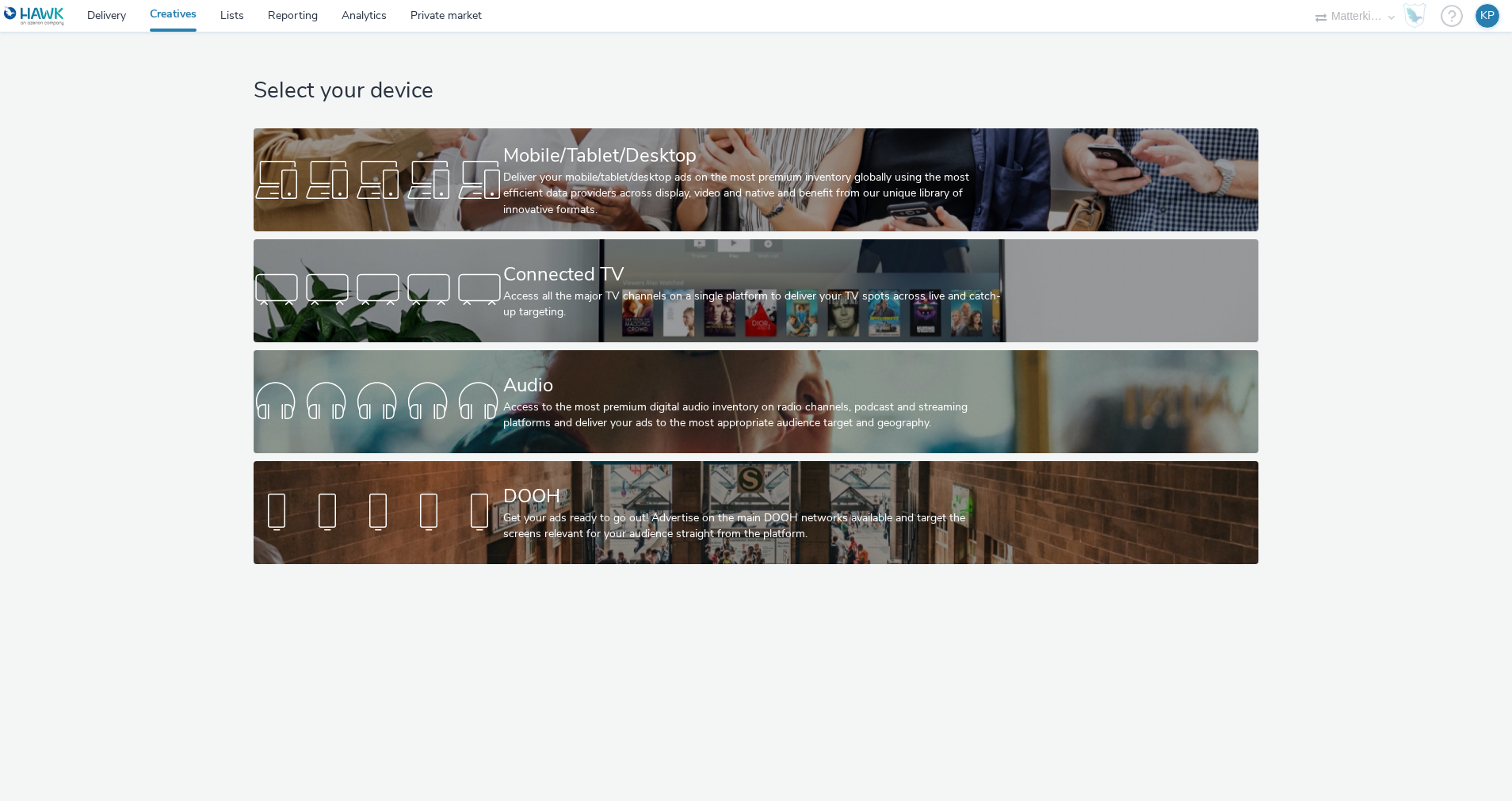  I want to click on div: Access all the major TV channels on a single platform to deliver your TV spots across live and ca..., so click(753, 304).